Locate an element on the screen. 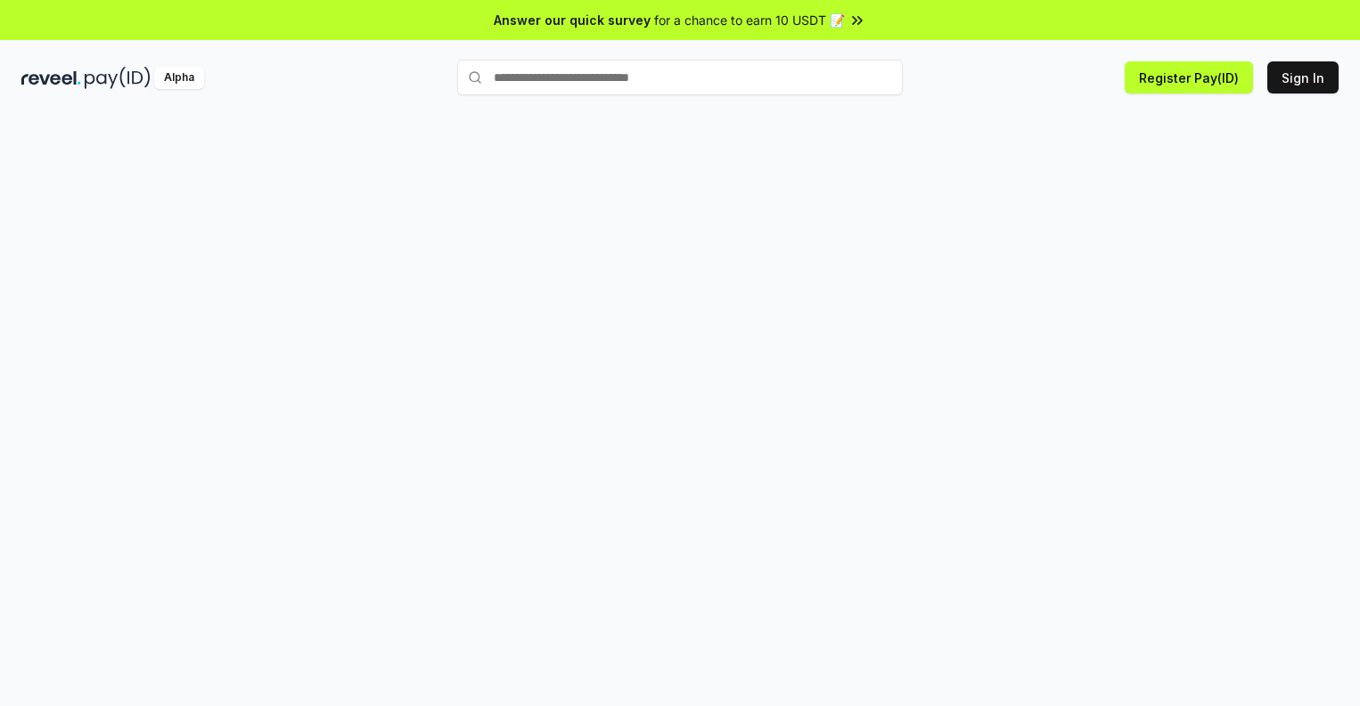  img: reveel_dark is located at coordinates (51, 78).